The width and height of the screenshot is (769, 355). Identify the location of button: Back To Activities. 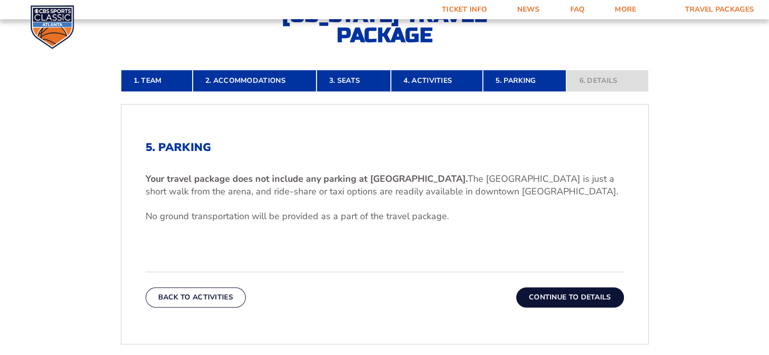
(196, 298).